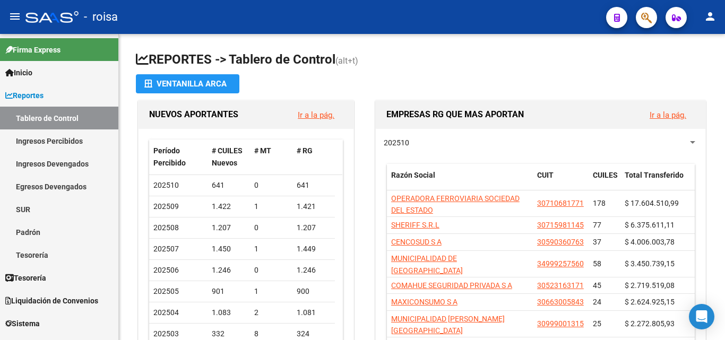 The width and height of the screenshot is (725, 340). Describe the element at coordinates (452, 286) in the screenshot. I see `span: COMAHUE SEGURIDAD PRIVADA S A` at that location.